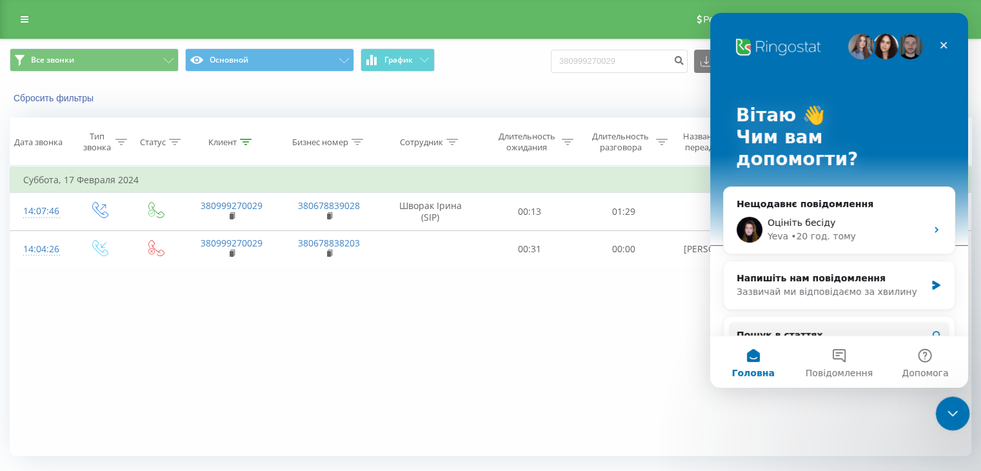  Describe the element at coordinates (94, 60) in the screenshot. I see `button: Все звонки` at that location.